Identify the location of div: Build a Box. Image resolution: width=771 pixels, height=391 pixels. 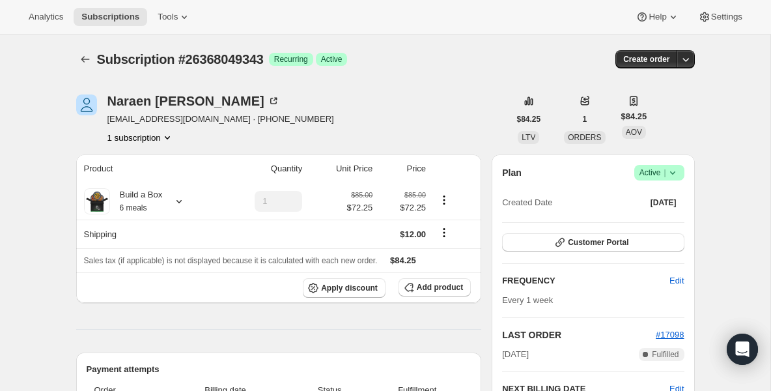
(136, 201).